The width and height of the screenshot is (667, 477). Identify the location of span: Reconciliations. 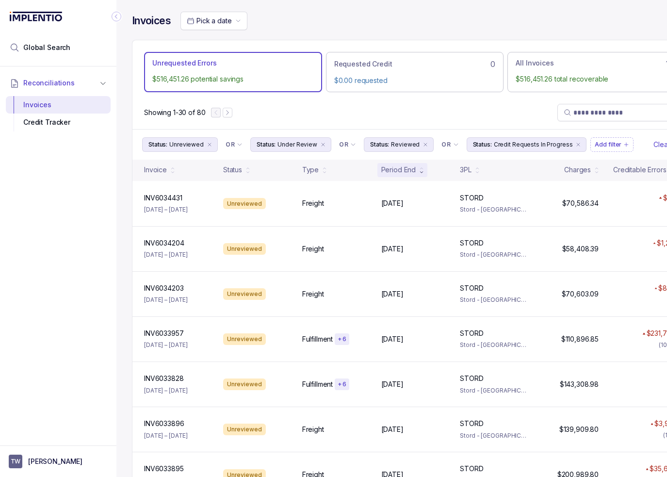
(49, 83).